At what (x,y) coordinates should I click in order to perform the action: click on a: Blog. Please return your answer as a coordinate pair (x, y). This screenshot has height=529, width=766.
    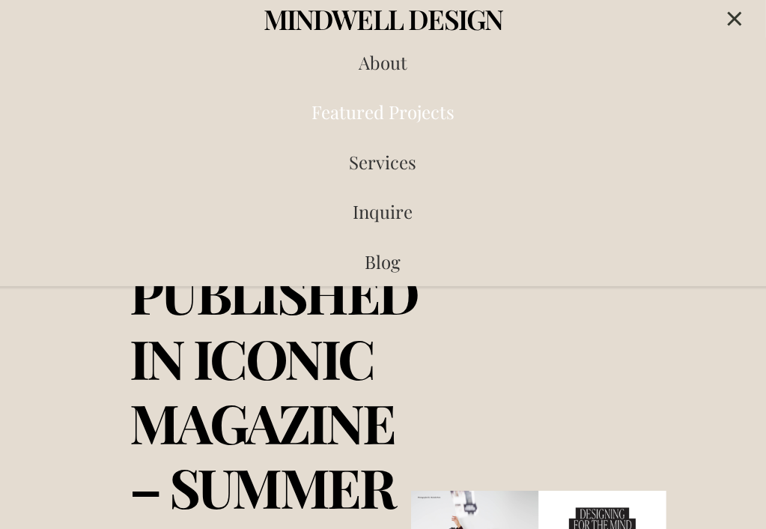
    Looking at the image, I should click on (383, 261).